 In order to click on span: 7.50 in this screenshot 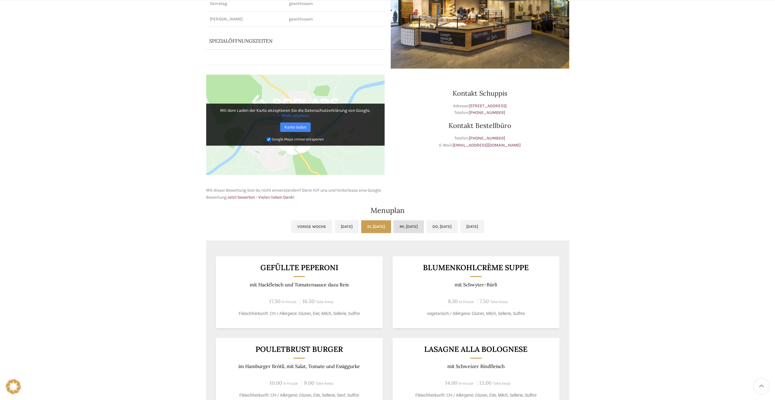, I will do `click(484, 301)`.